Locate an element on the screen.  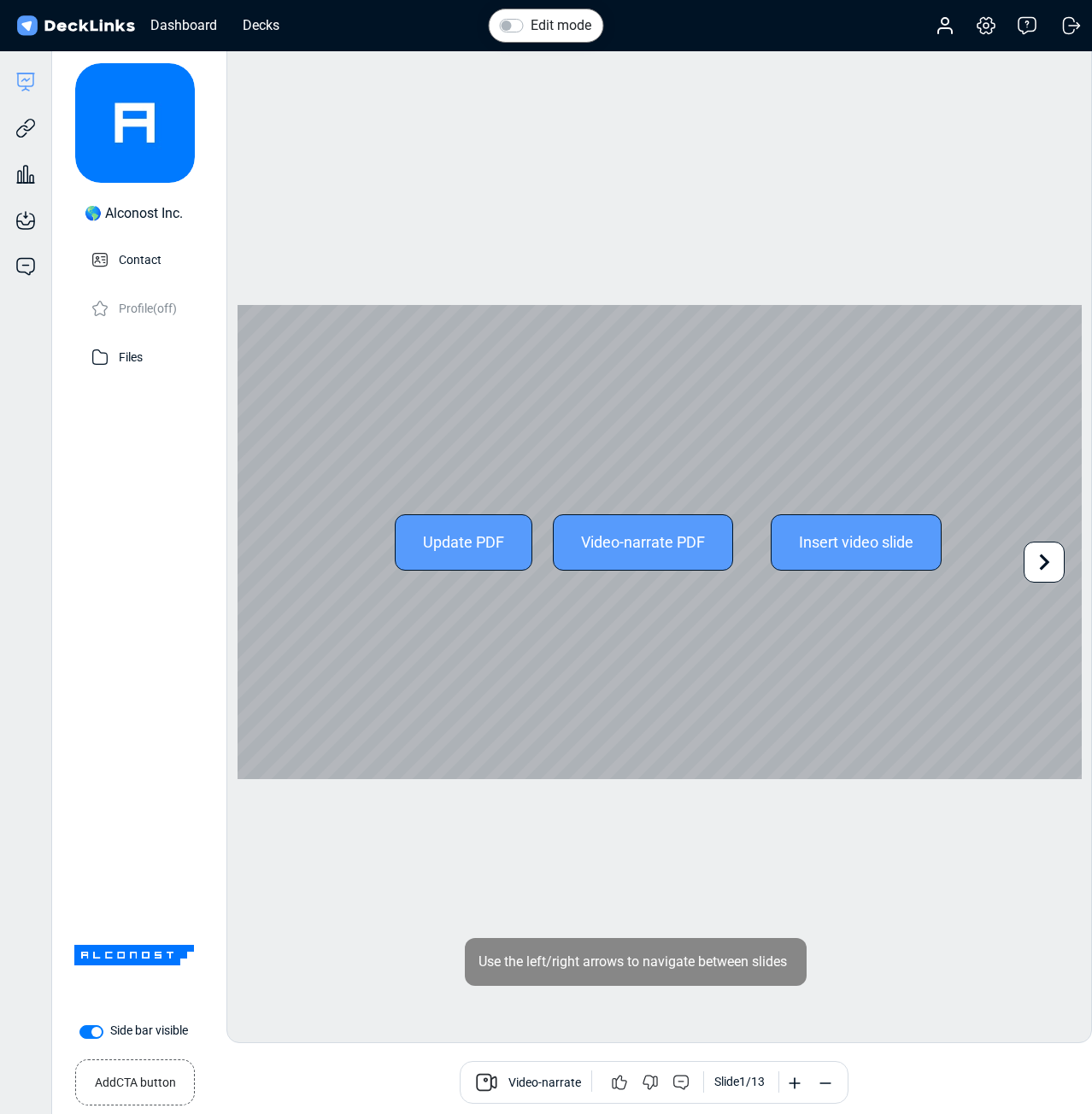
p: Files is located at coordinates (131, 355).